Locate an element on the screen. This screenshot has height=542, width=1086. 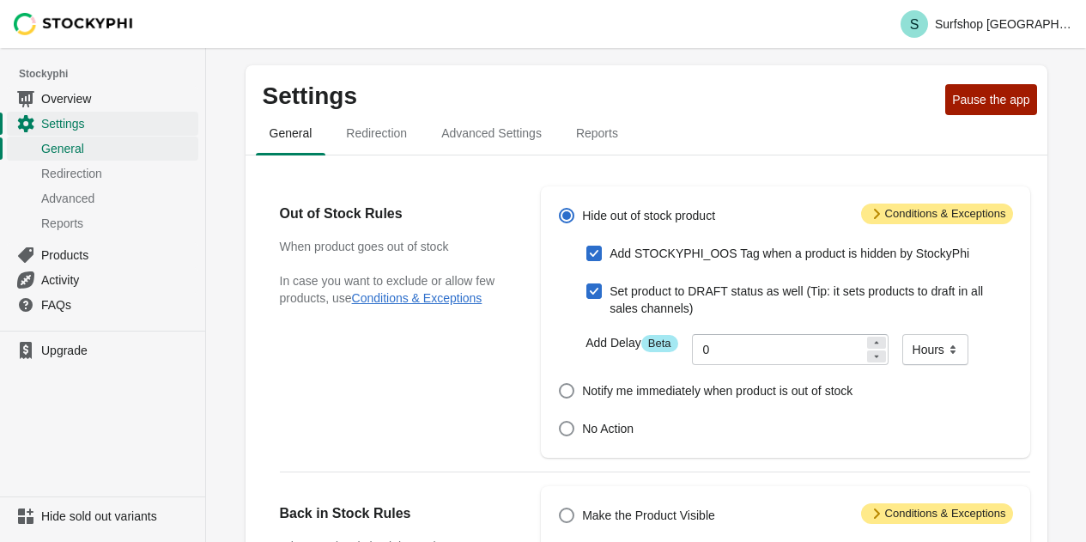
button: Advanced settings is located at coordinates (491, 133).